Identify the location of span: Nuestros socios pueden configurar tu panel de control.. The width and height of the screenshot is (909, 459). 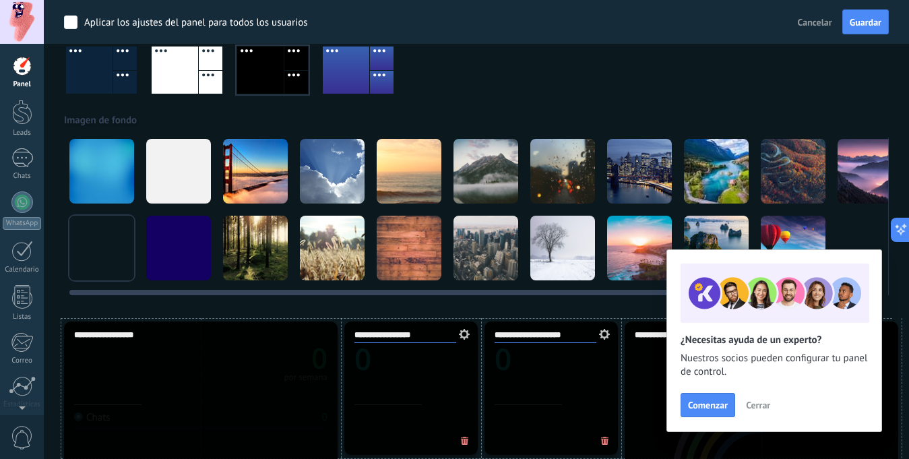
(775, 365).